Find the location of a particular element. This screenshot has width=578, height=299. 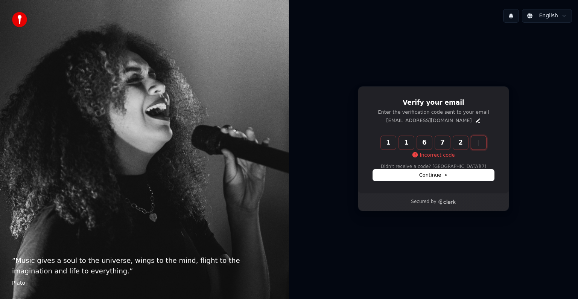

h1: Verify your email is located at coordinates (433, 103).